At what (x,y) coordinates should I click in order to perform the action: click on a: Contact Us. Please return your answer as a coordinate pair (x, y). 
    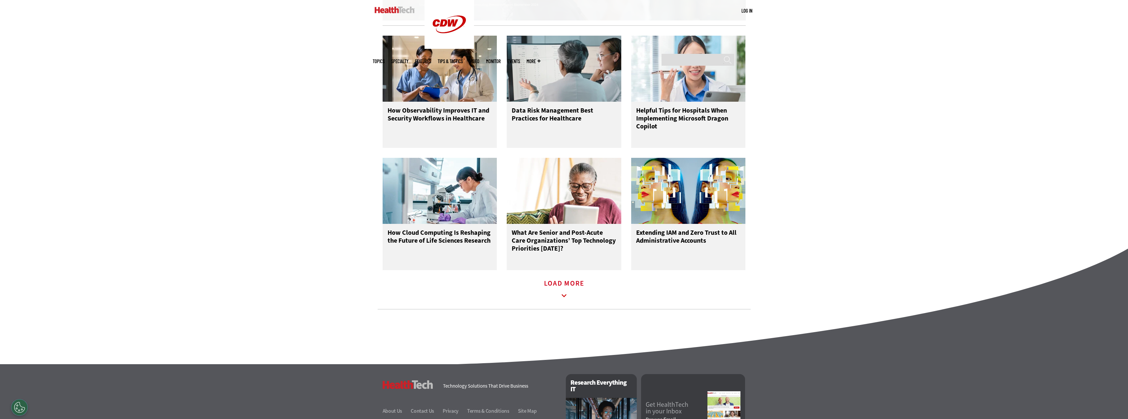
    Looking at the image, I should click on (426, 411).